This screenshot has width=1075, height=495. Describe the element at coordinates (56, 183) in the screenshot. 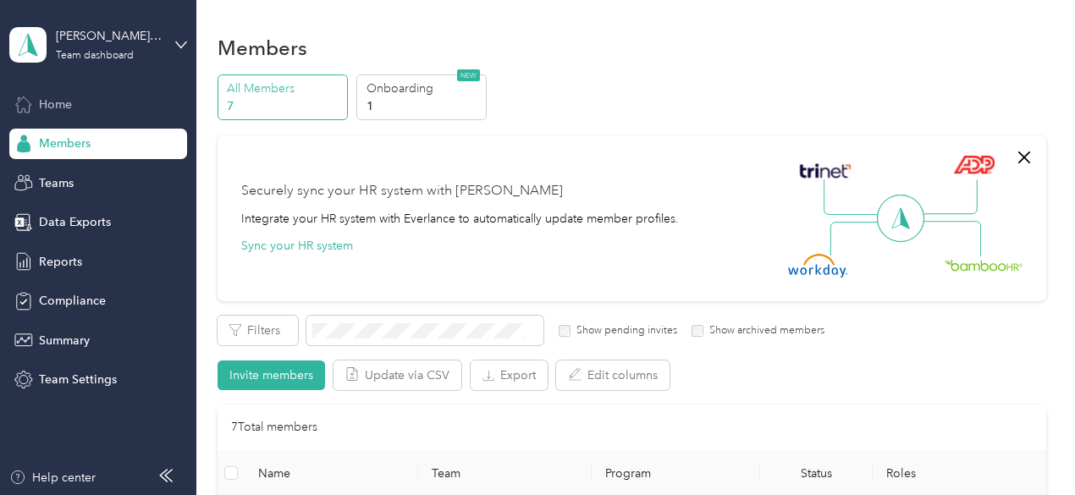

I see `span: Teams` at that location.